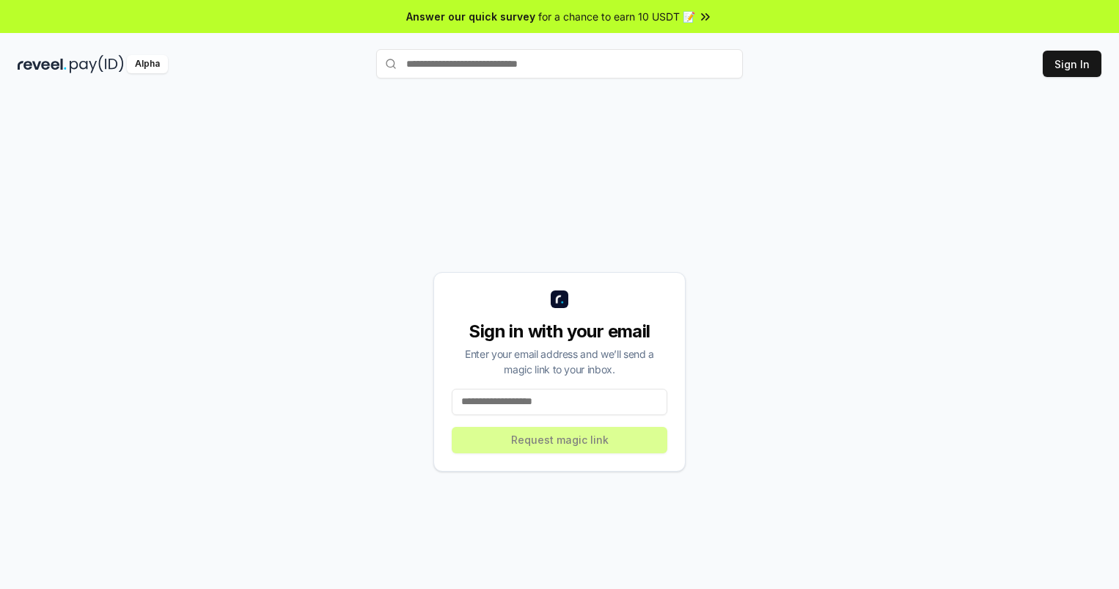 Image resolution: width=1119 pixels, height=589 pixels. I want to click on img: reveel_dark, so click(42, 64).